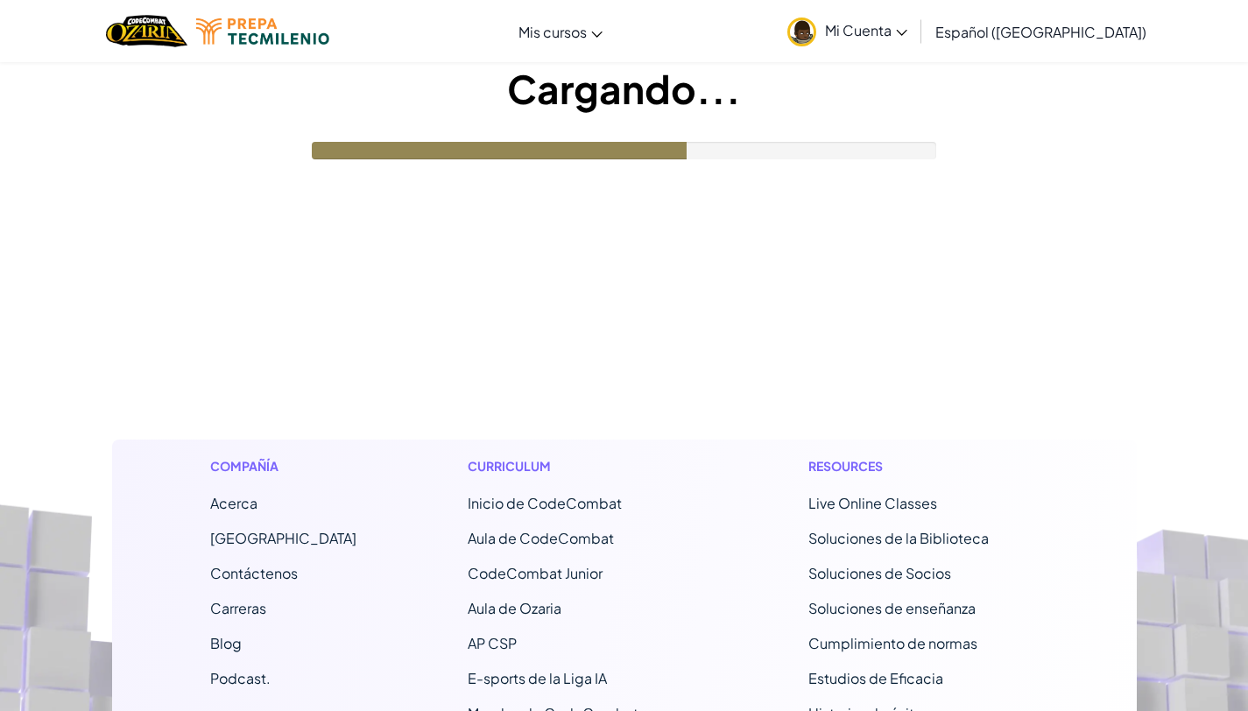 The image size is (1248, 711). Describe the element at coordinates (880, 573) in the screenshot. I see `a: Soluciones de Socios` at that location.